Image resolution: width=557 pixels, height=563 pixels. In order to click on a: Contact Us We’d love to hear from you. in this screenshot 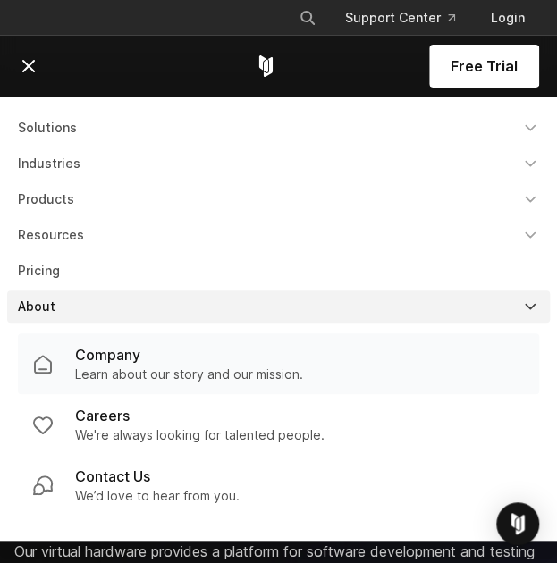, I will do `click(278, 485)`.